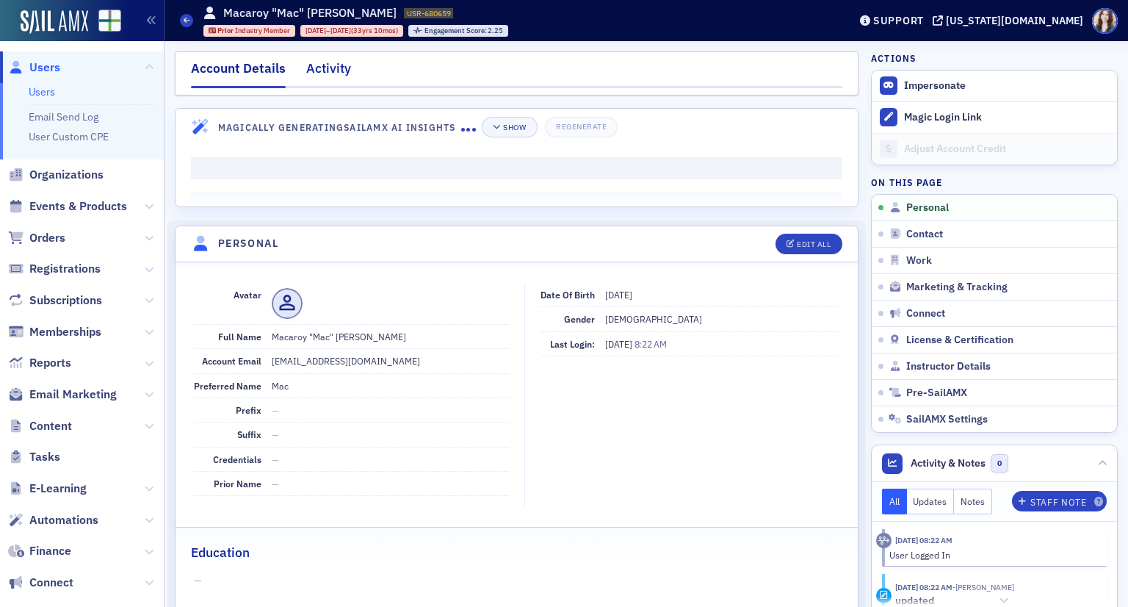  What do you see at coordinates (226, 30) in the screenshot?
I see `span: Prior` at bounding box center [226, 30].